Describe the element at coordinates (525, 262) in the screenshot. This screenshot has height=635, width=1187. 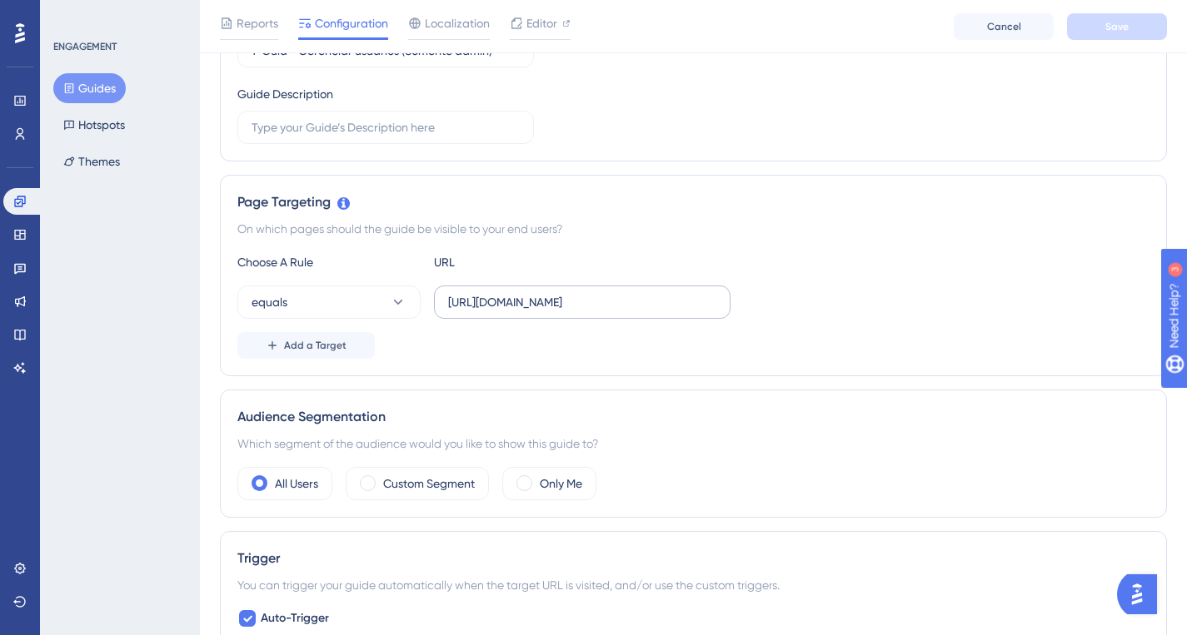
I see `div: URL` at that location.